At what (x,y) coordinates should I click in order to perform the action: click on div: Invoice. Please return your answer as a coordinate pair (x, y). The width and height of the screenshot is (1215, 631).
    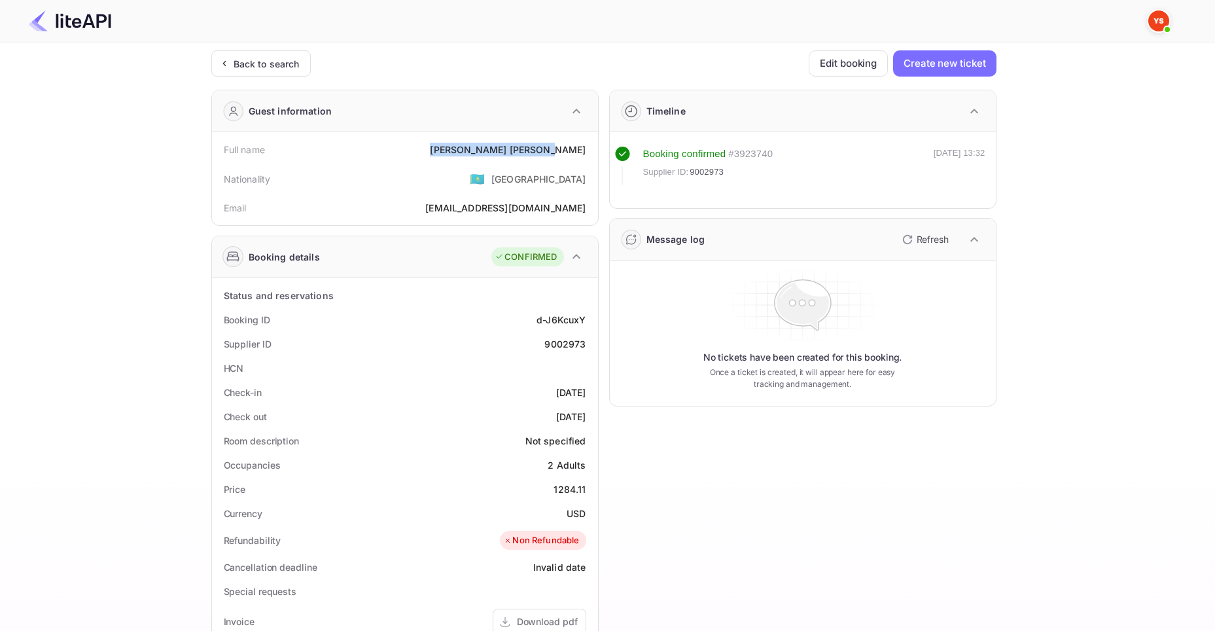
    Looking at the image, I should click on (239, 621).